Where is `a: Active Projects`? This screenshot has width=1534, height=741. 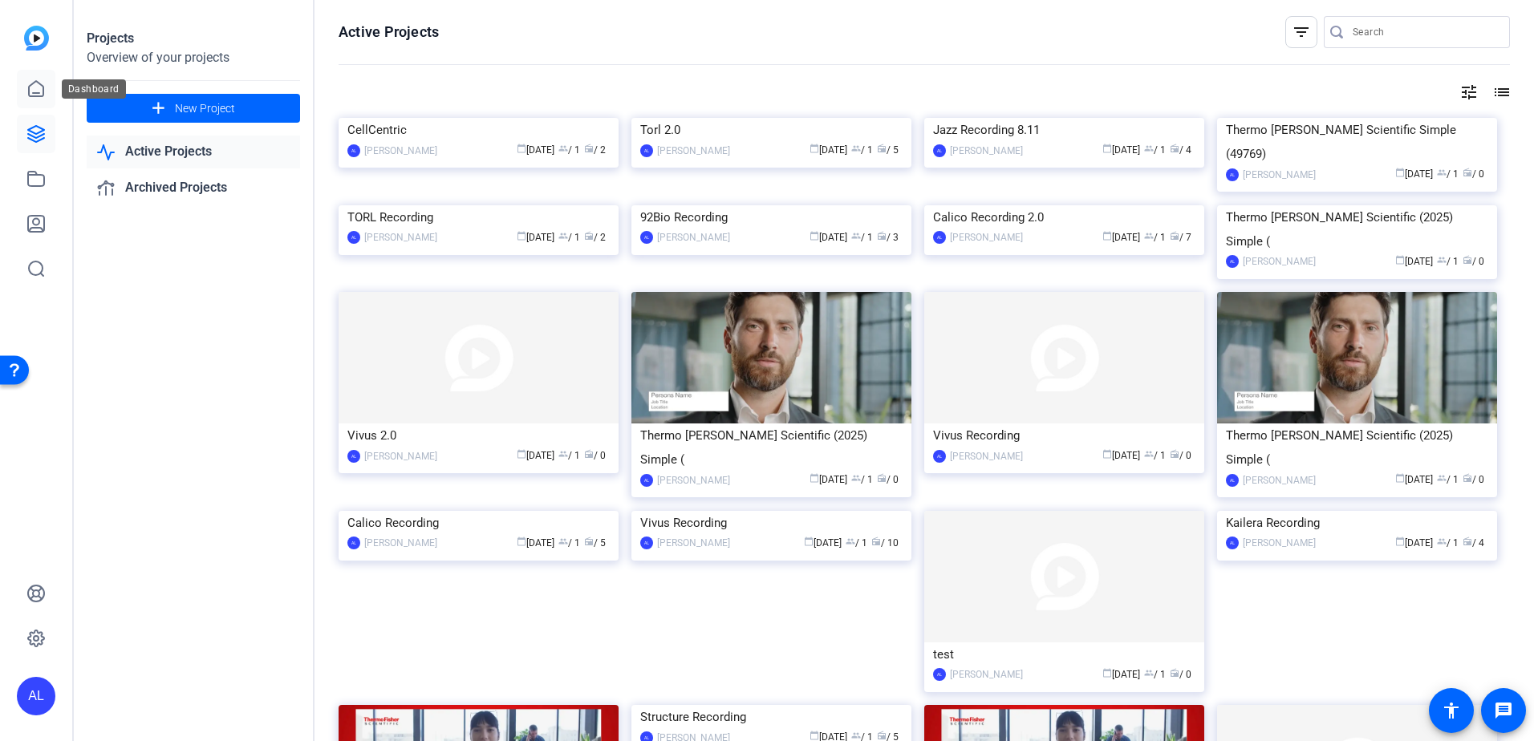
a: Active Projects is located at coordinates (193, 152).